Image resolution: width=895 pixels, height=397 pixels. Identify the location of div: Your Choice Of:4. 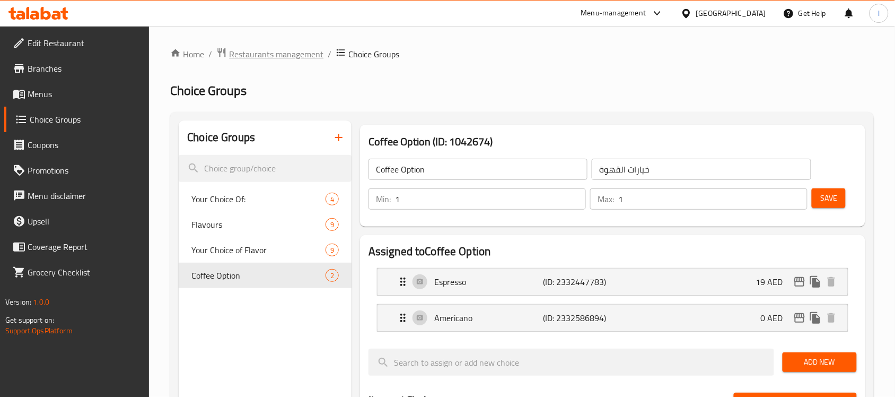
(265, 199).